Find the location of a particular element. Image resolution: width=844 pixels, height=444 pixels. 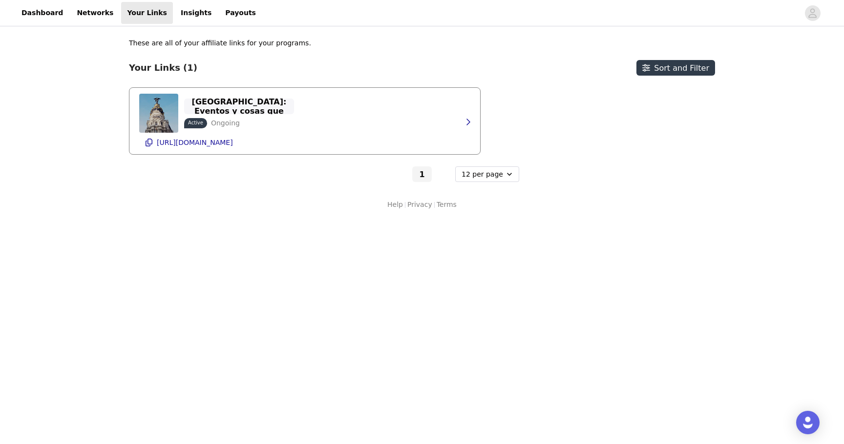

a: Networks is located at coordinates (95, 13).